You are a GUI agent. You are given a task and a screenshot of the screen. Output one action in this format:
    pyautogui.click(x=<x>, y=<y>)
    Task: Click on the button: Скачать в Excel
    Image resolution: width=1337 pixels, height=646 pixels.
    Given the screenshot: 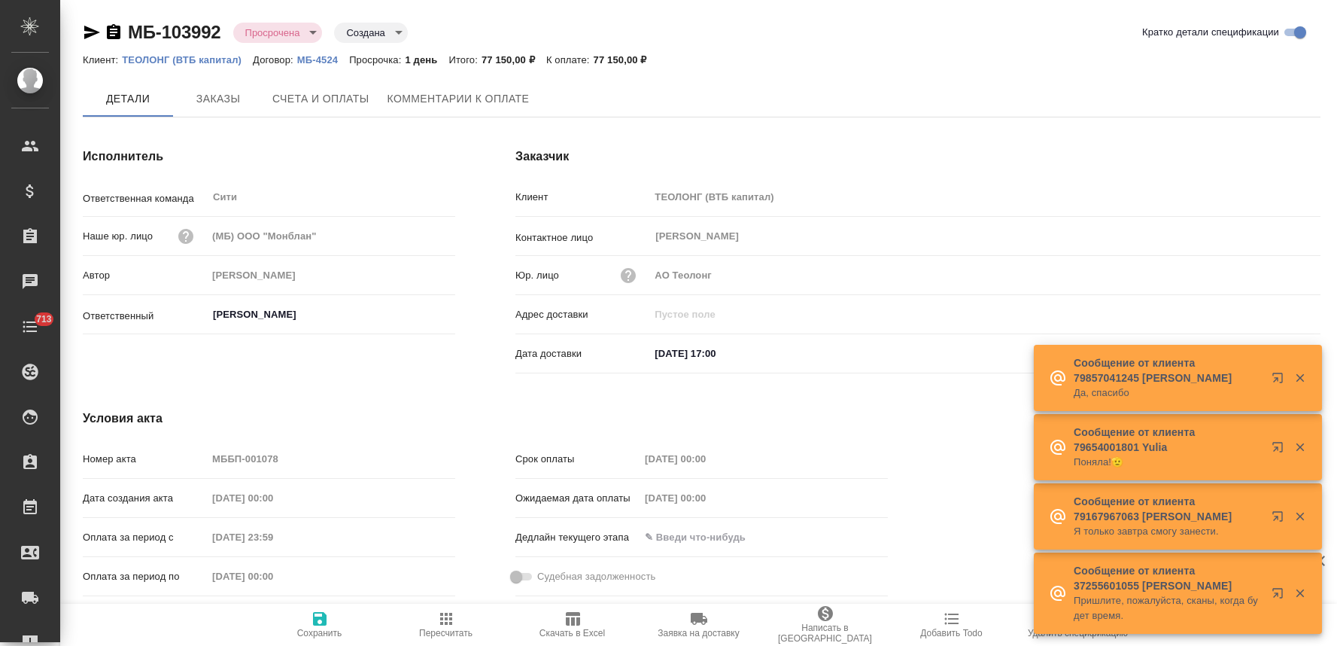 What is the action you would take?
    pyautogui.click(x=573, y=625)
    